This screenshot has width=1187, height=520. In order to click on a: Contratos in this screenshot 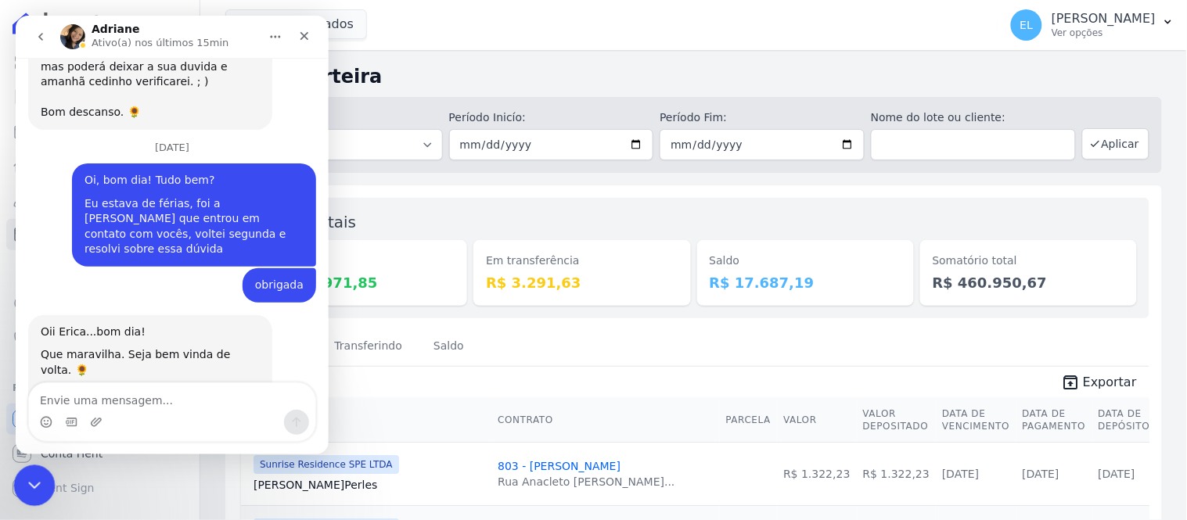, I will do `click(99, 97)`.